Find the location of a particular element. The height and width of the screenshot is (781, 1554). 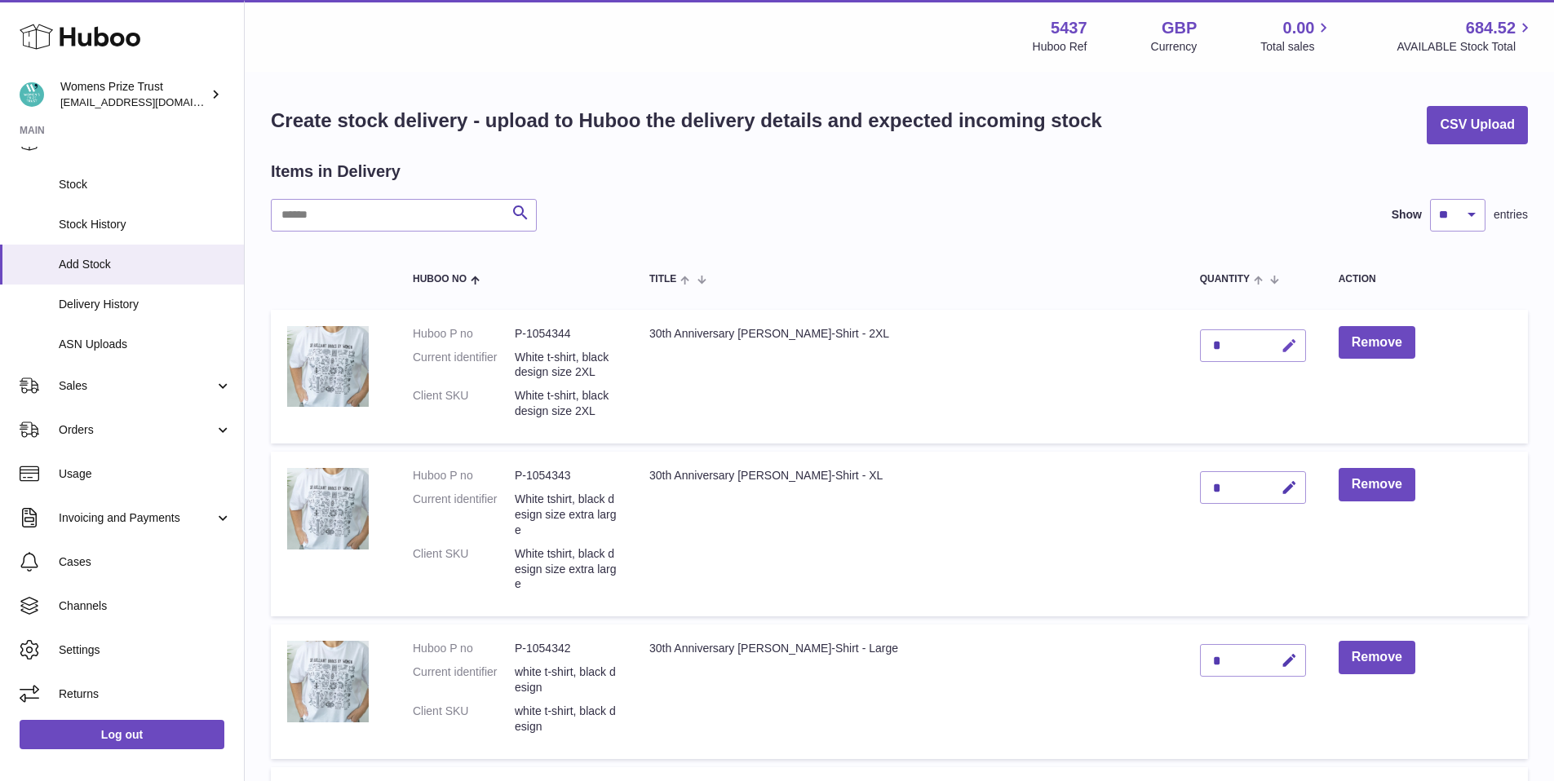

span: Stock is located at coordinates (145, 184).